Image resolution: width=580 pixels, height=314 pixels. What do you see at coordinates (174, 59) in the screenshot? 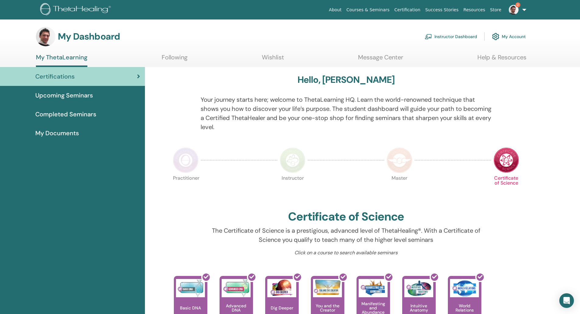
I see `a: Following` at bounding box center [174, 59].